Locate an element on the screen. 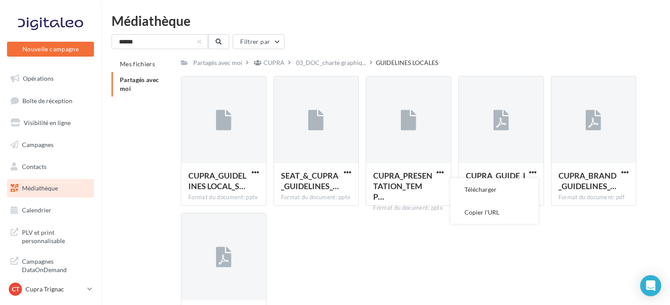  a: Campagnes is located at coordinates (50, 145).